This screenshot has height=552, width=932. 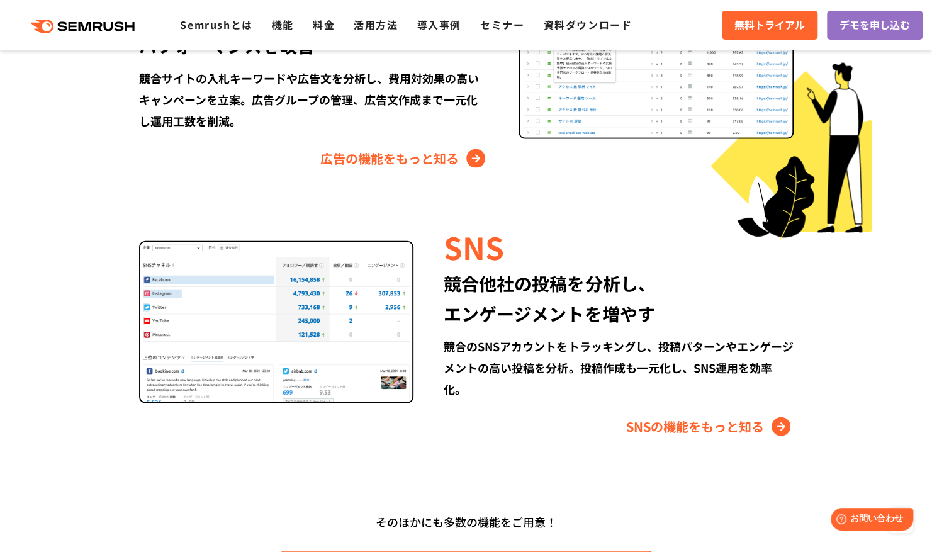 What do you see at coordinates (216, 25) in the screenshot?
I see `a: Semrushとは` at bounding box center [216, 25].